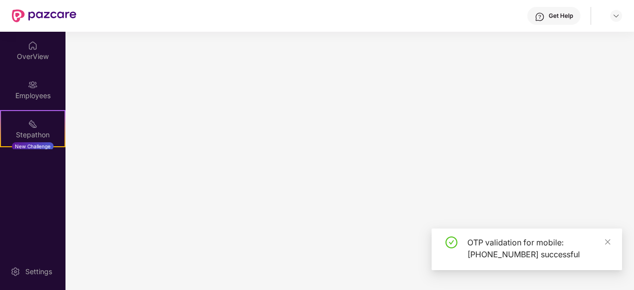  I want to click on span: check-circle, so click(451, 243).